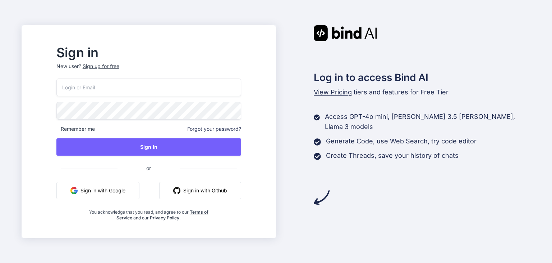 The image size is (552, 263). I want to click on button: Sign In, so click(149, 147).